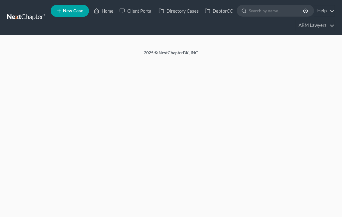 This screenshot has width=342, height=217. What do you see at coordinates (324, 11) in the screenshot?
I see `a: Help` at bounding box center [324, 11].